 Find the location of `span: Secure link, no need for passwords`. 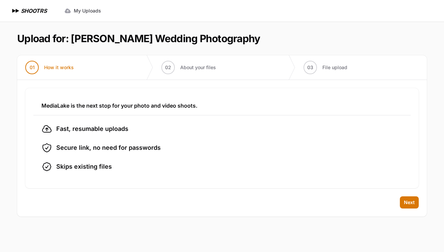

span: Secure link, no need for passwords is located at coordinates (109, 148).